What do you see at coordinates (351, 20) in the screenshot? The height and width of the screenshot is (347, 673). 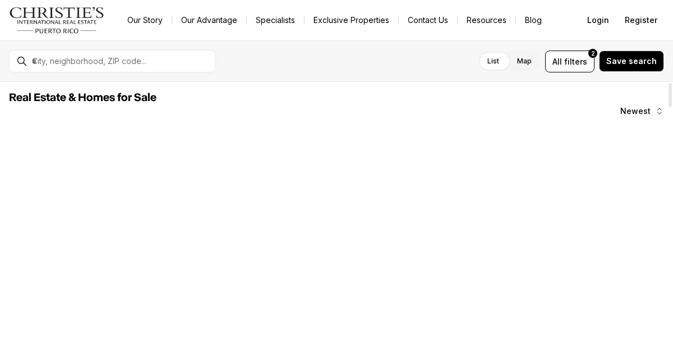 I see `a: Exclusive Properties` at bounding box center [351, 20].